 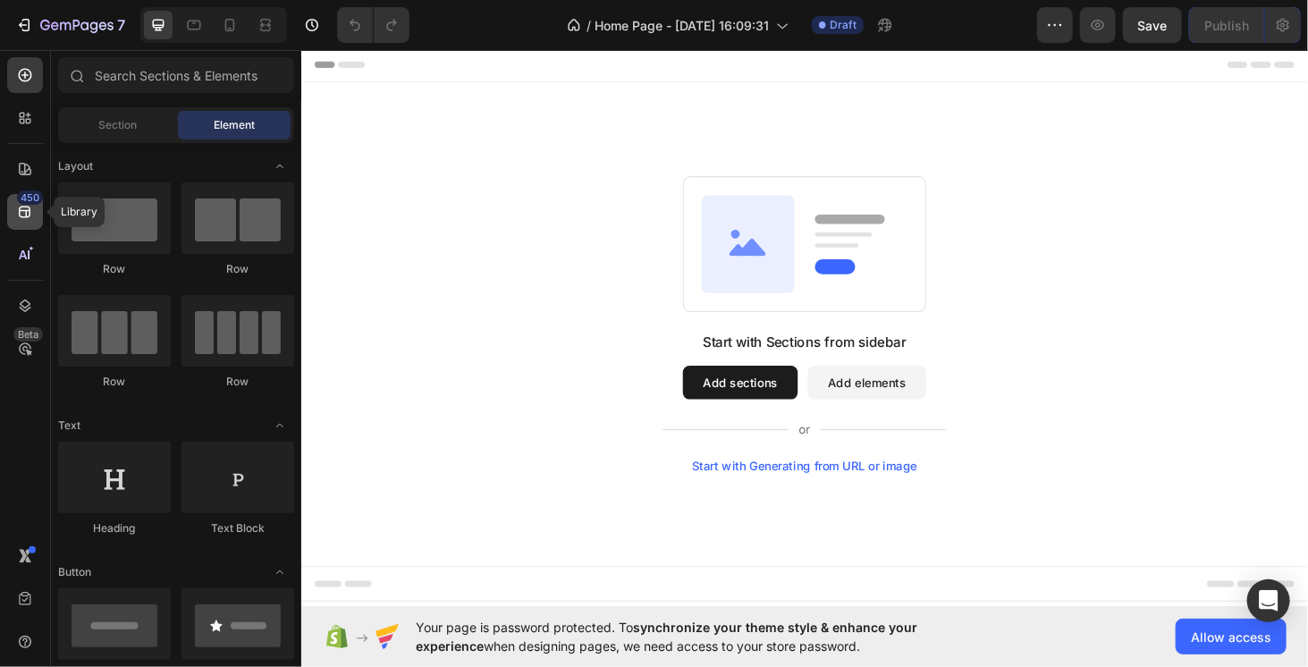 What do you see at coordinates (373, 25) in the screenshot?
I see `div: Undo/Redo` at bounding box center [373, 25].